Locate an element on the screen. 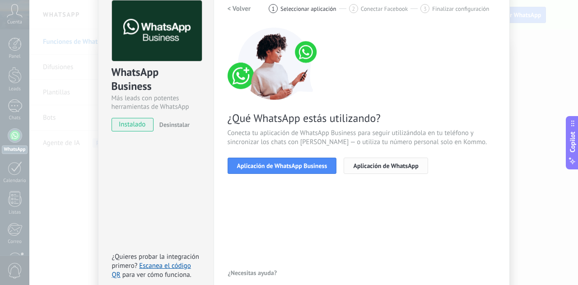 This screenshot has height=285, width=578. span: Aplicación de WhatsApp is located at coordinates (385, 166).